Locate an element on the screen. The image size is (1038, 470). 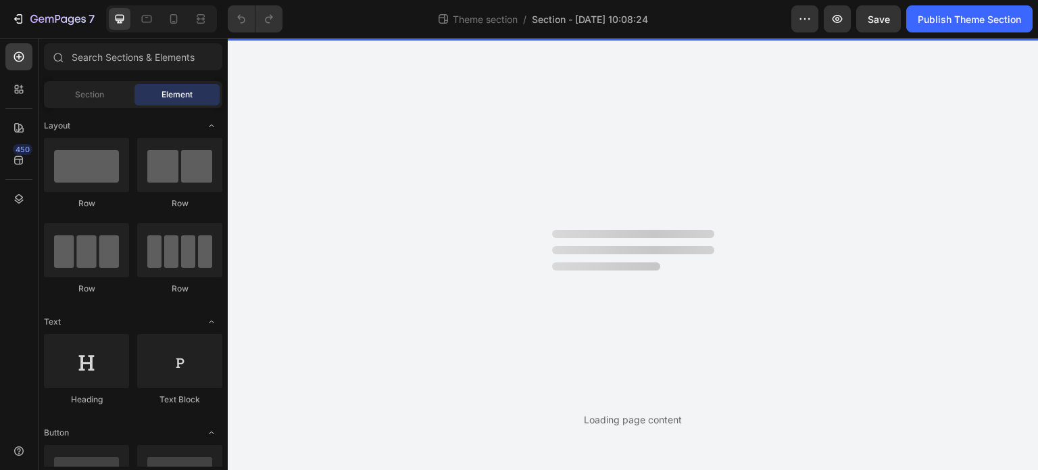
input: Search Sections & Elements is located at coordinates (133, 57).